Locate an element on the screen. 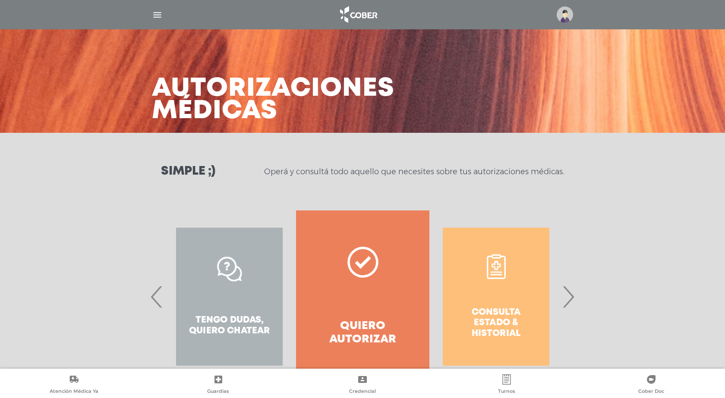 This screenshot has width=725, height=398. span: Next is located at coordinates (568, 297).